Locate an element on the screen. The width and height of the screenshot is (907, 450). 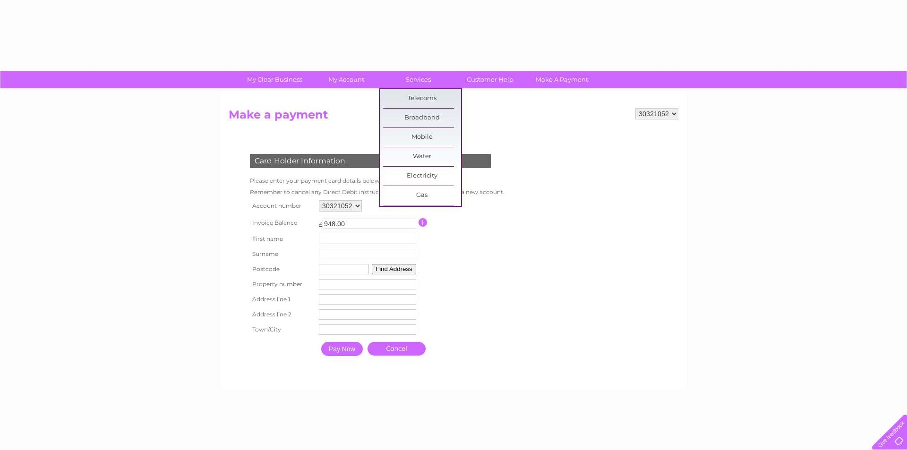
a: Services is located at coordinates (418, 79).